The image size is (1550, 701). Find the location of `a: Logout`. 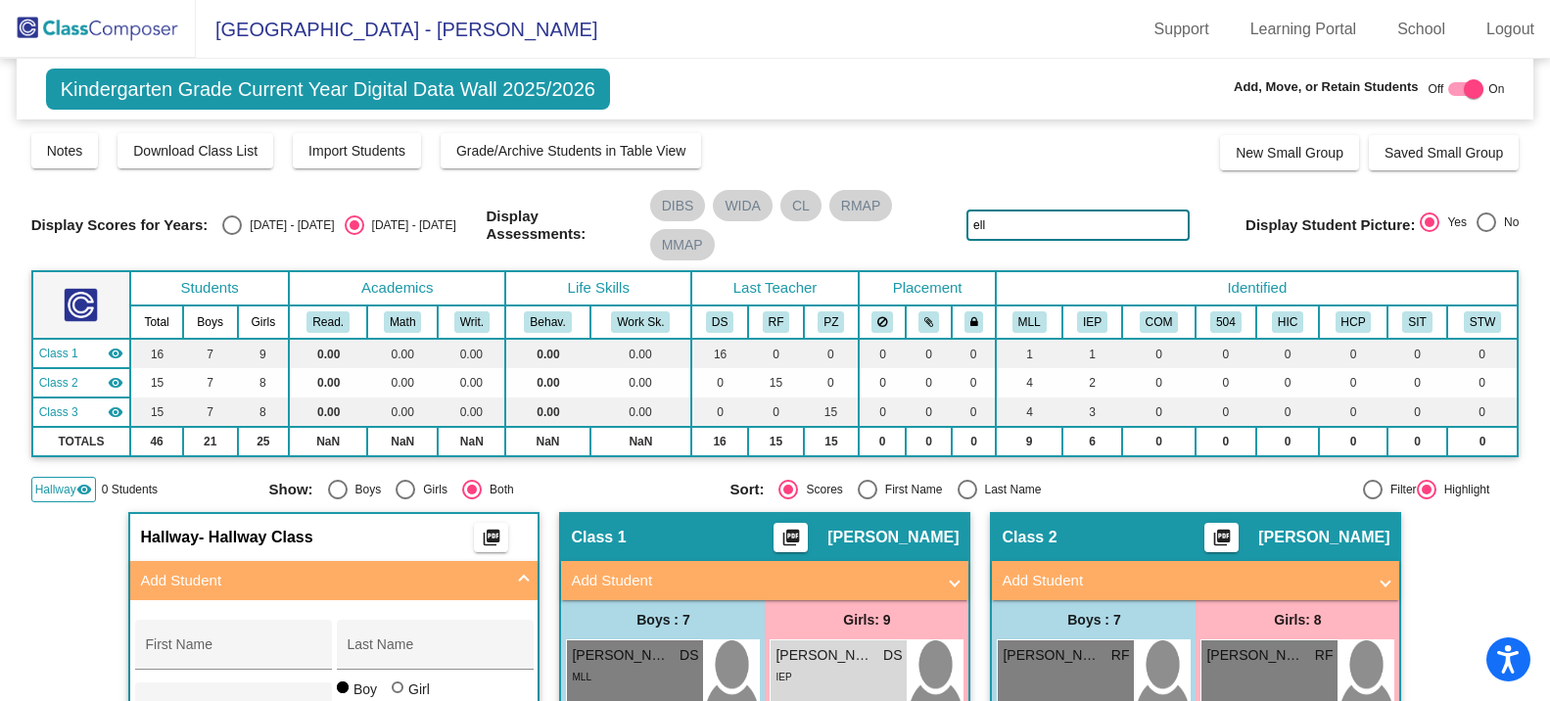

a: Logout is located at coordinates (1510, 29).